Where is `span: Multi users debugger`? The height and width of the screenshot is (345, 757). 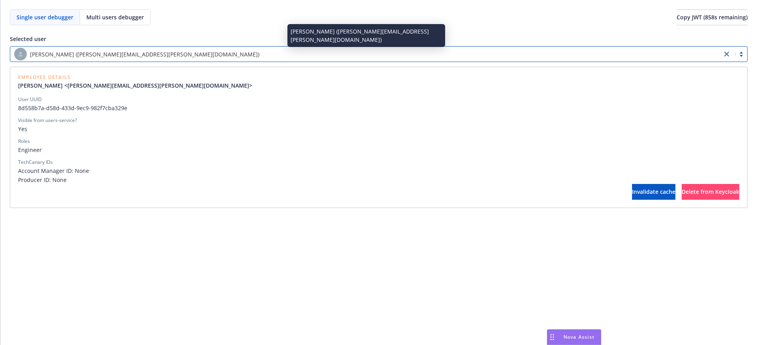 span: Multi users debugger is located at coordinates (115, 17).